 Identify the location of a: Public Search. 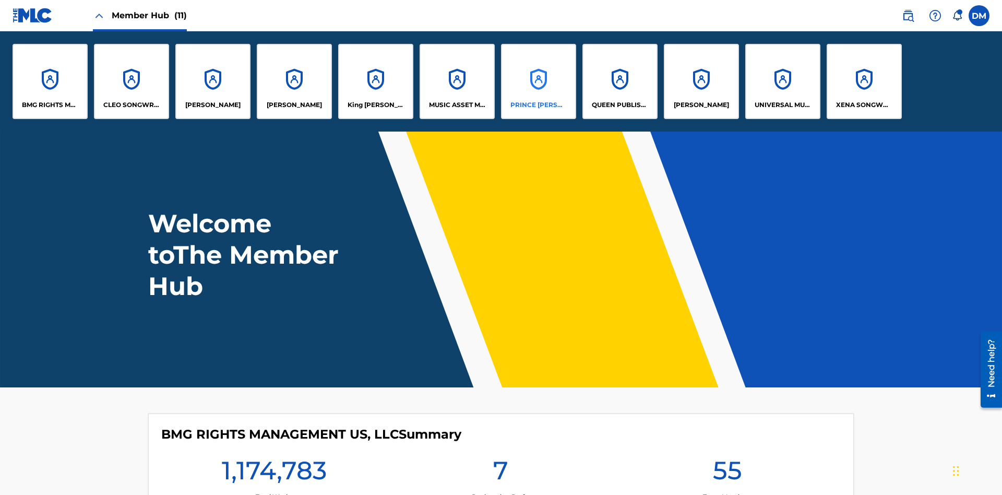
(908, 16).